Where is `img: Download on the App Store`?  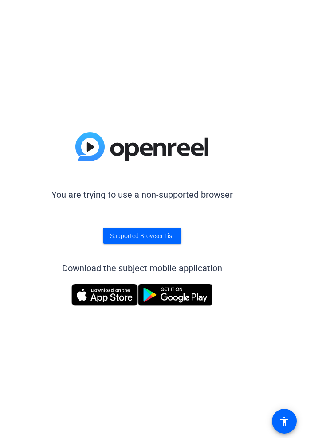 img: Download on the App Store is located at coordinates (105, 295).